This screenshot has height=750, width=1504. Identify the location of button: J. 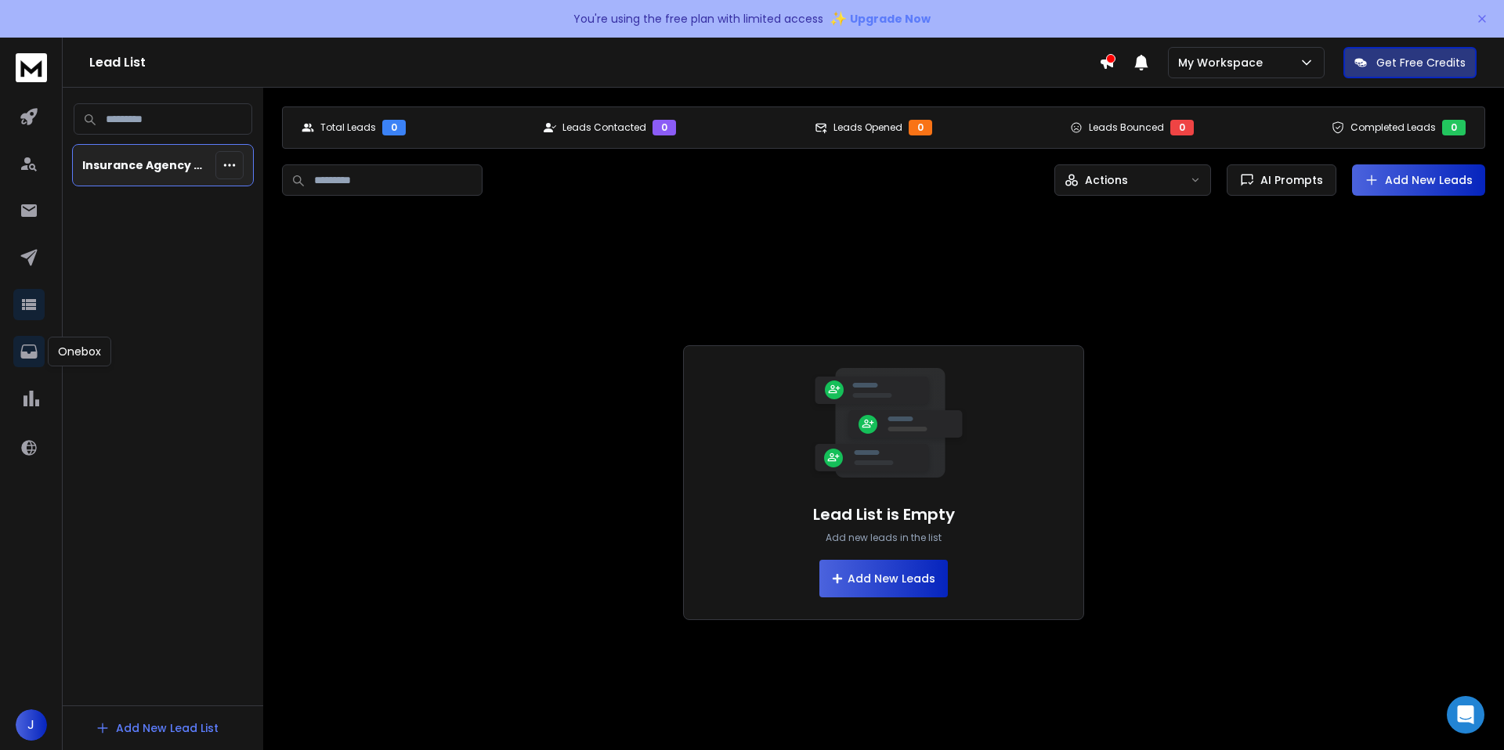
(31, 725).